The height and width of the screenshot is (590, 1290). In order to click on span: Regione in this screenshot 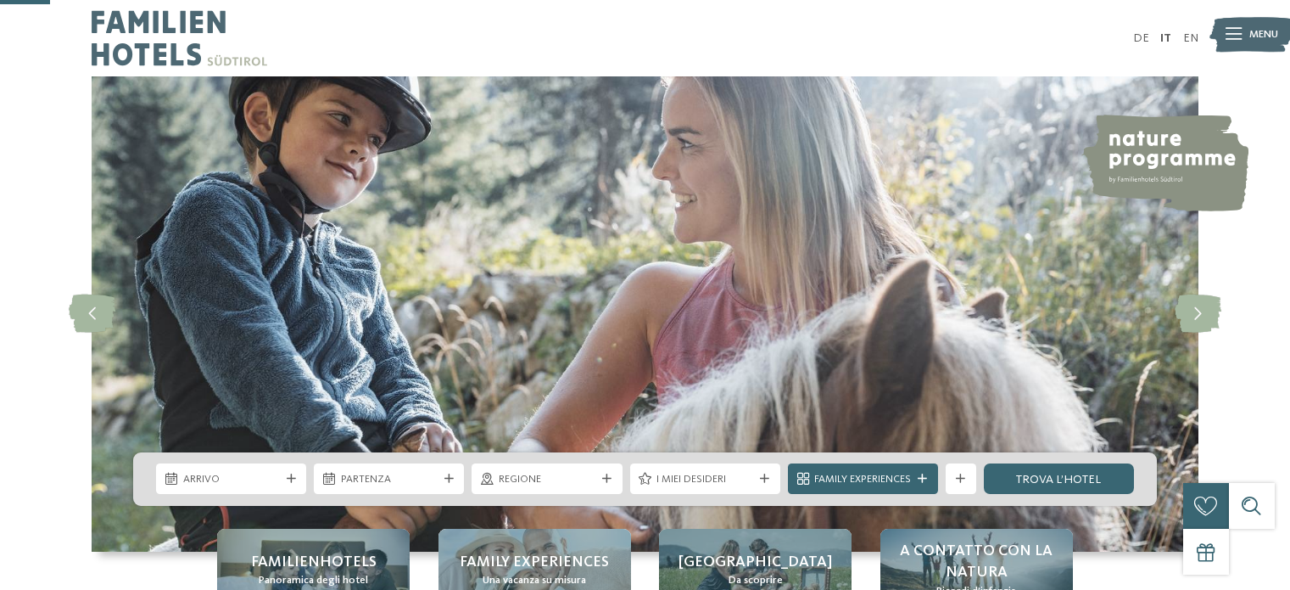, I will do `click(547, 479)`.